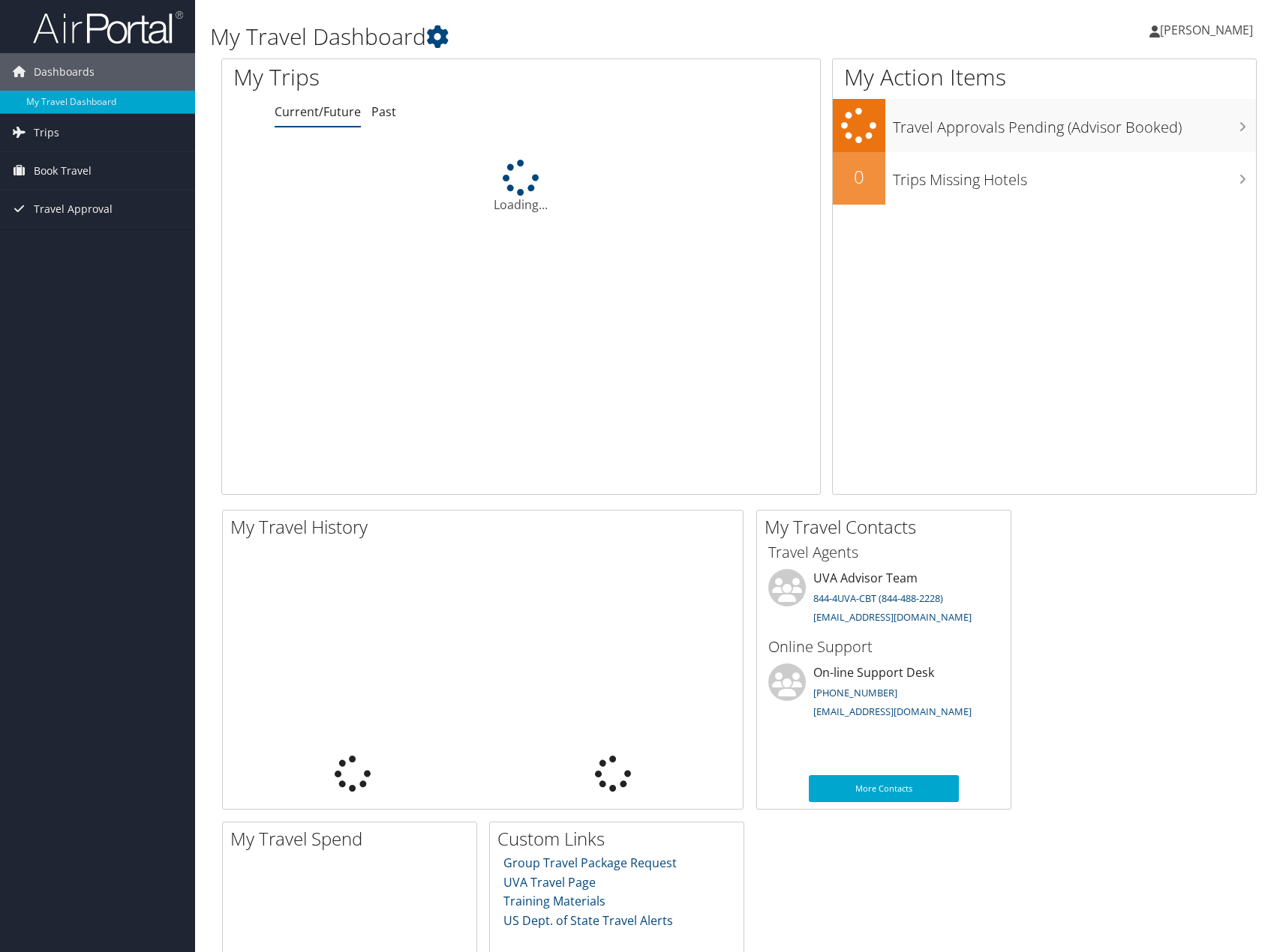 The width and height of the screenshot is (1283, 952). I want to click on span: Dashboards, so click(63, 72).